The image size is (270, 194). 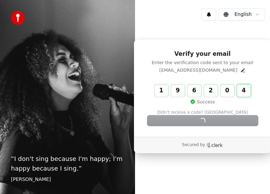 I want to click on p: Success, so click(x=203, y=102).